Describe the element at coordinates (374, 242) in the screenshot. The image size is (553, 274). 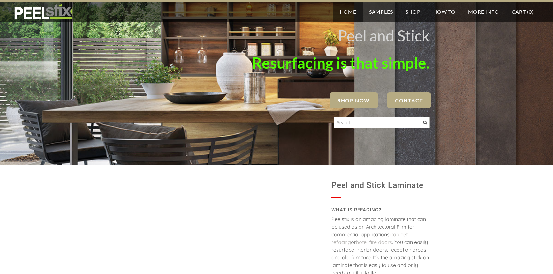
I see `a: hotel fire doors` at that location.